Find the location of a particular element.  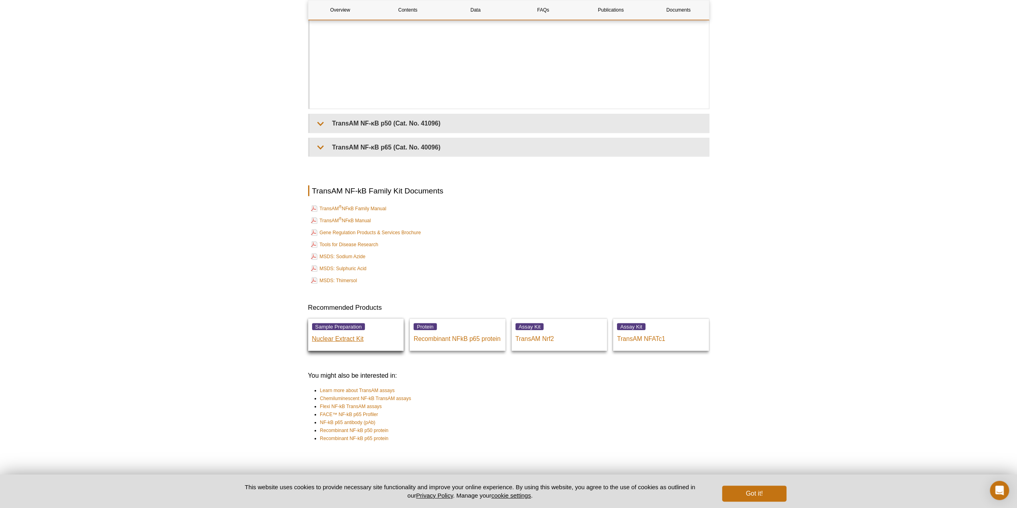

a: Tools for Disease Research is located at coordinates (344, 244).